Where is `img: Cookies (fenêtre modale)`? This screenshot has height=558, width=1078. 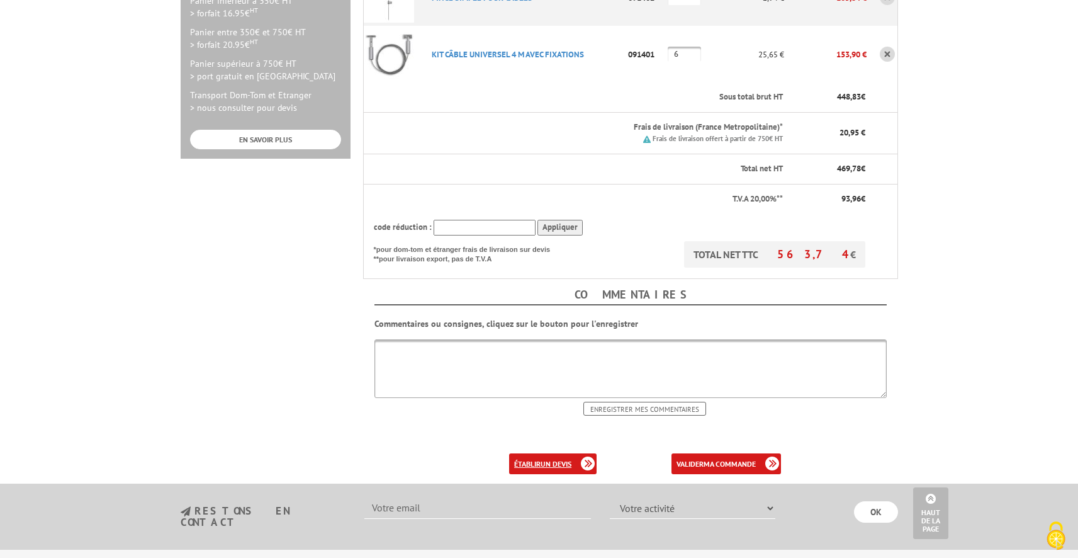 img: Cookies (fenêtre modale) is located at coordinates (1056, 536).